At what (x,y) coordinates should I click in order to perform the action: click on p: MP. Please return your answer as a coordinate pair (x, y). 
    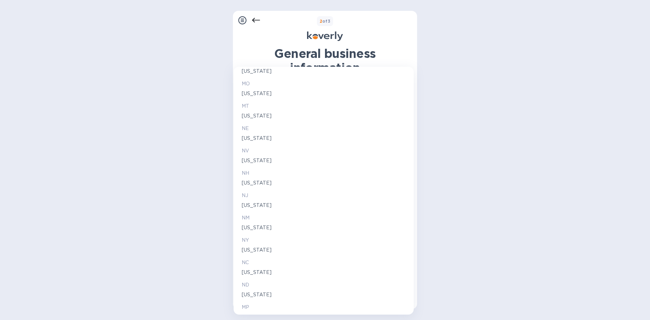
    Looking at the image, I should click on (324, 307).